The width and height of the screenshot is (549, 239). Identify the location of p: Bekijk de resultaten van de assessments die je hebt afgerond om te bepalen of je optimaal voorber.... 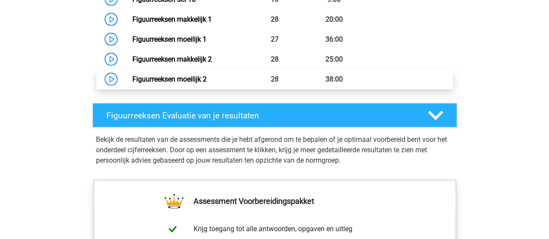
(275, 150).